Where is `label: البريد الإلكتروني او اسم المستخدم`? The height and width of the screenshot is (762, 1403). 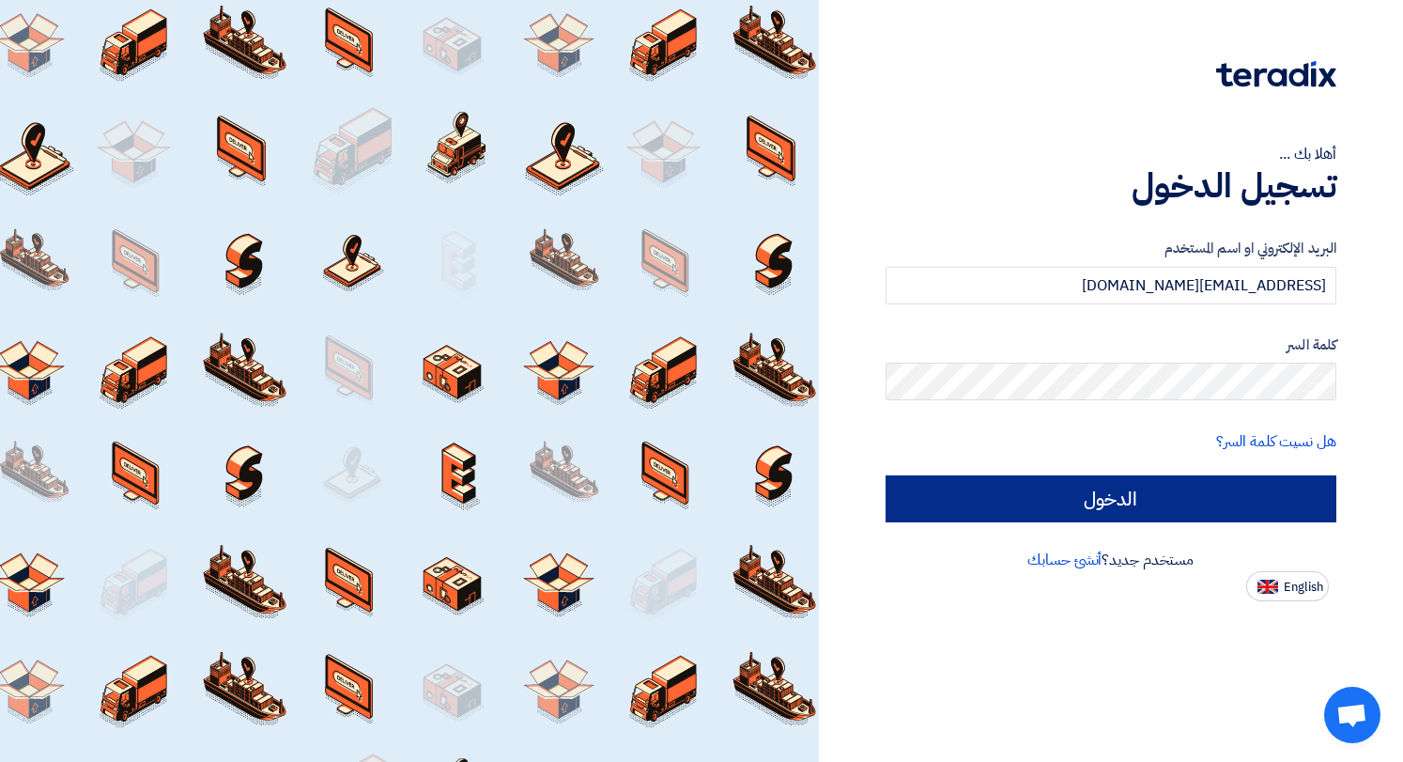 label: البريد الإلكتروني او اسم المستخدم is located at coordinates (1111, 248).